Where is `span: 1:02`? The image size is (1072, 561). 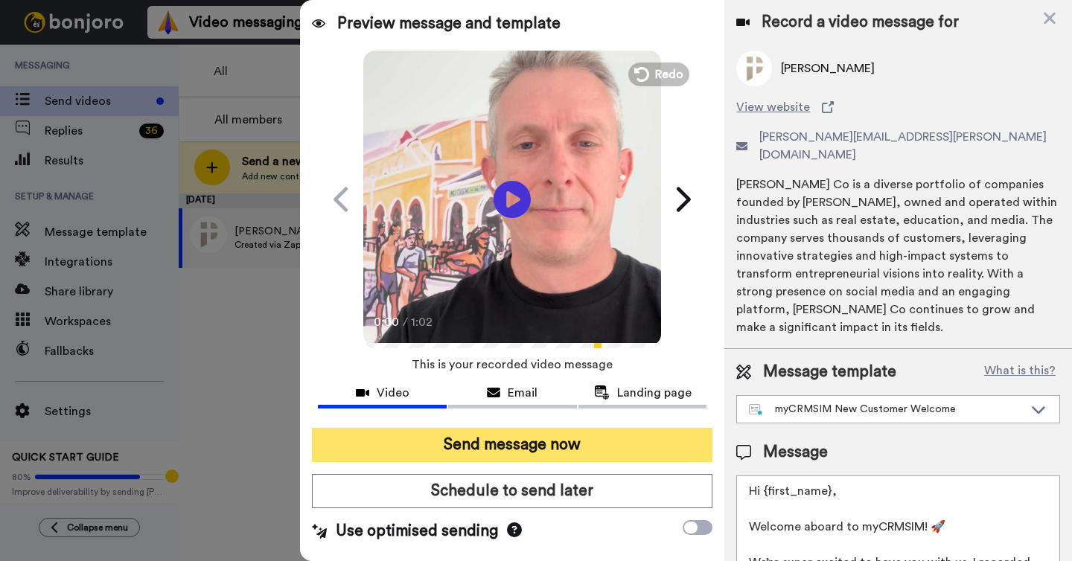
span: 1:02 is located at coordinates (424, 322).